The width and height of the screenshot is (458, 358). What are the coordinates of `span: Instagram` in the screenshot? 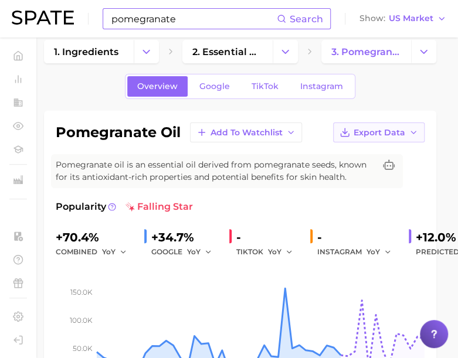 It's located at (321, 86).